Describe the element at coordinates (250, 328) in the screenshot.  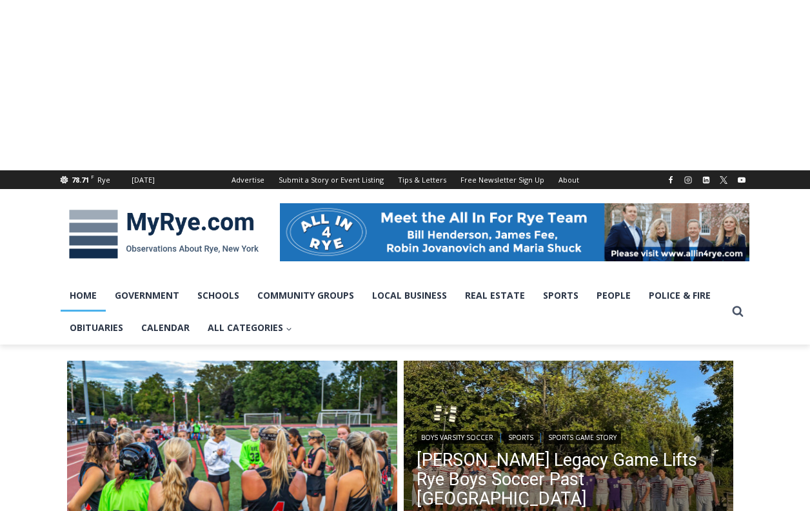
I see `span: All Categories` at that location.